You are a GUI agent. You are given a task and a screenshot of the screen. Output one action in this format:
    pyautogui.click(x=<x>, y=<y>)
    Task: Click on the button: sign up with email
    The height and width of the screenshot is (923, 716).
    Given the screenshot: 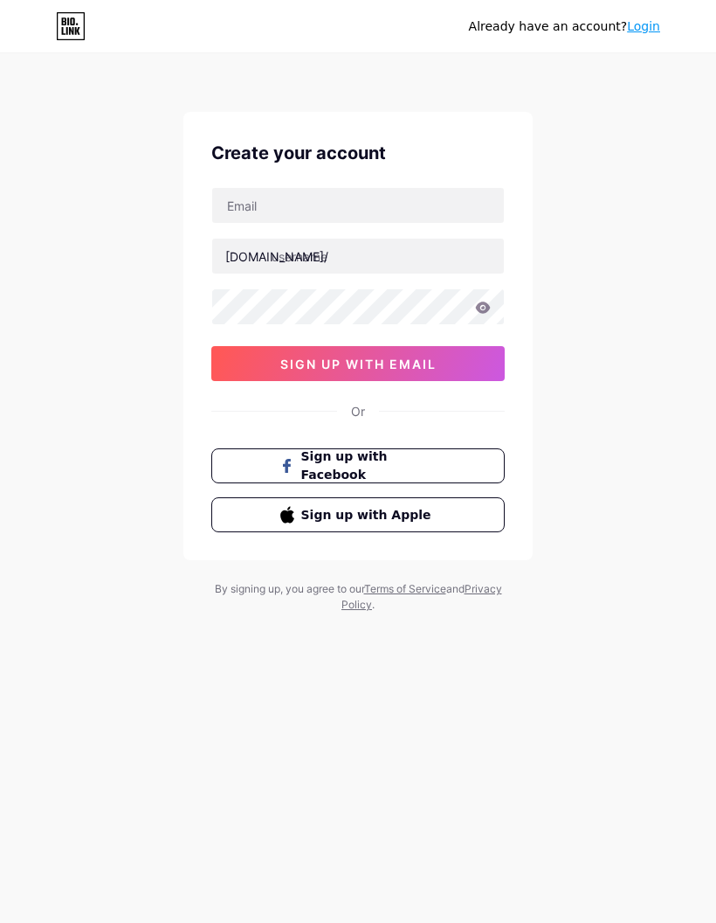 What is the action you would take?
    pyautogui.click(x=358, y=363)
    